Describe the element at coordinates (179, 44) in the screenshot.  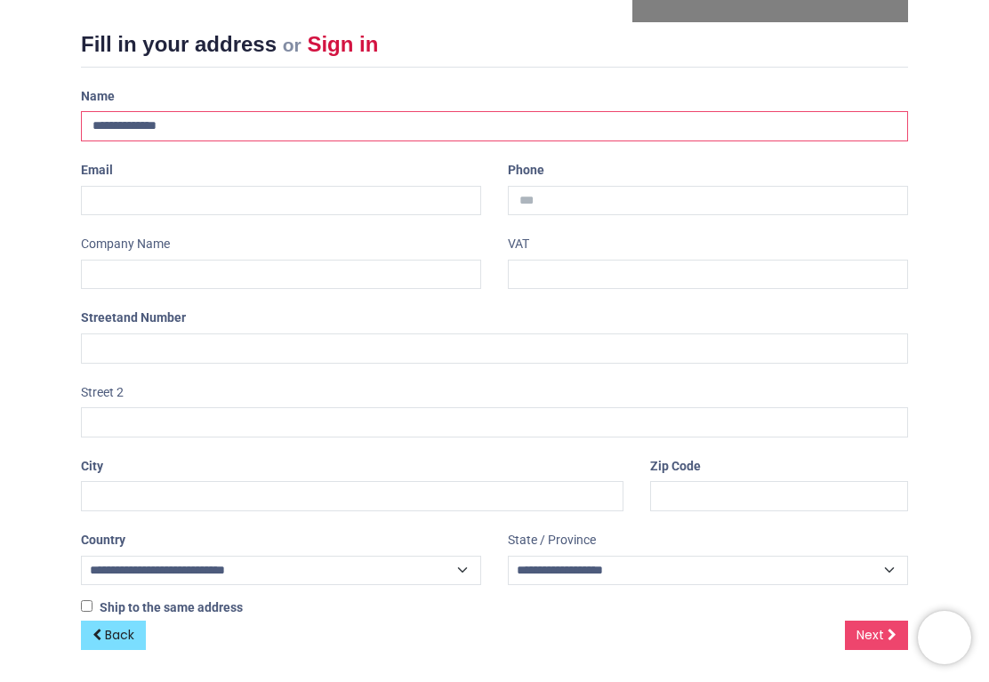
I see `span: Fill in your address` at that location.